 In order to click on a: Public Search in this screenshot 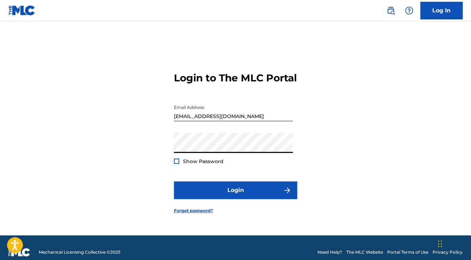, I will do `click(391, 11)`.